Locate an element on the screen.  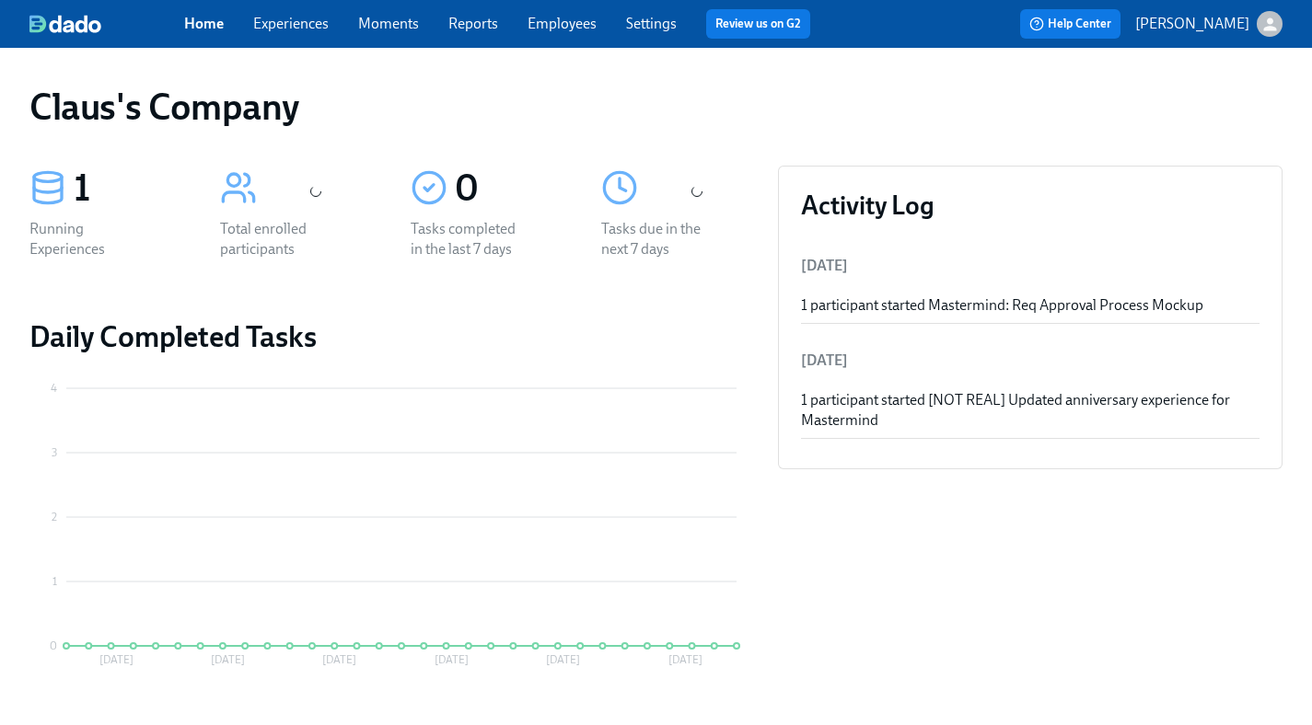
div: 1 participant started [NOT REAL] Updated anniversary experience for Mastermind is located at coordinates (1030, 411).